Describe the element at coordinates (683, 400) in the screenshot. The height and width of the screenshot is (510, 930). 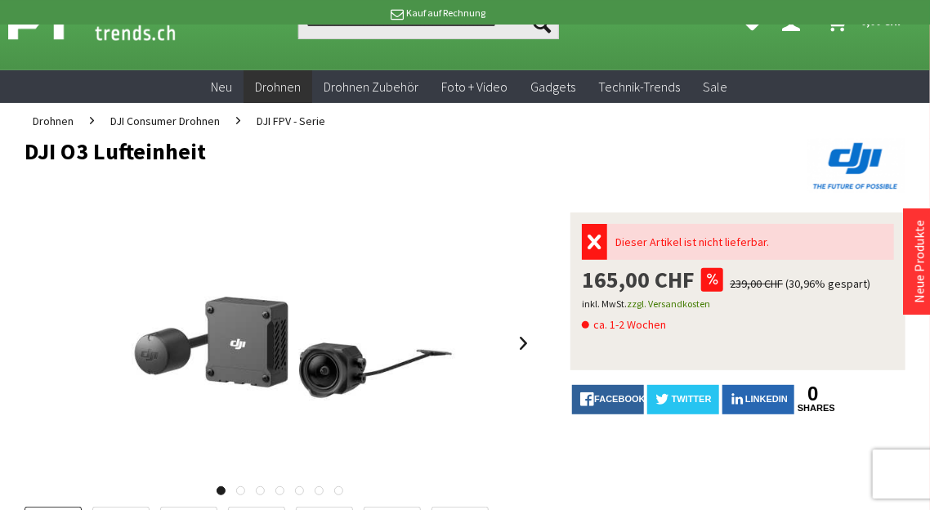
I see `a: twitter` at that location.